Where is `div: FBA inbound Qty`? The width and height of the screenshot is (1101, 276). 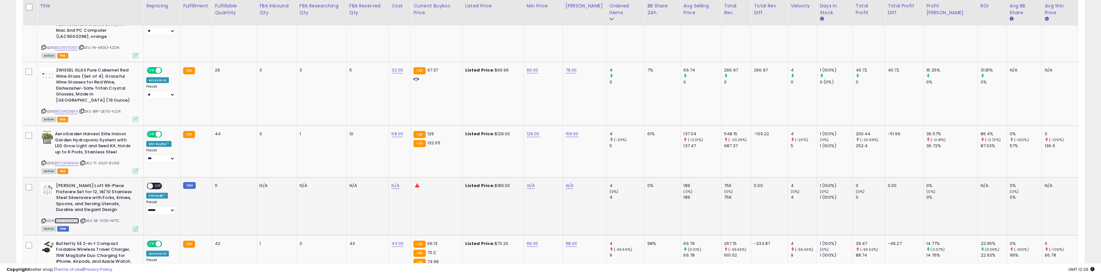
div: FBA inbound Qty is located at coordinates (277, 9).